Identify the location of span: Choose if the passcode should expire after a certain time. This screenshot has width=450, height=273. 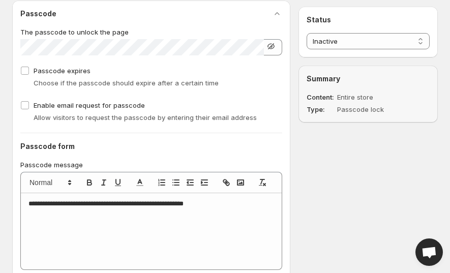
(126, 83).